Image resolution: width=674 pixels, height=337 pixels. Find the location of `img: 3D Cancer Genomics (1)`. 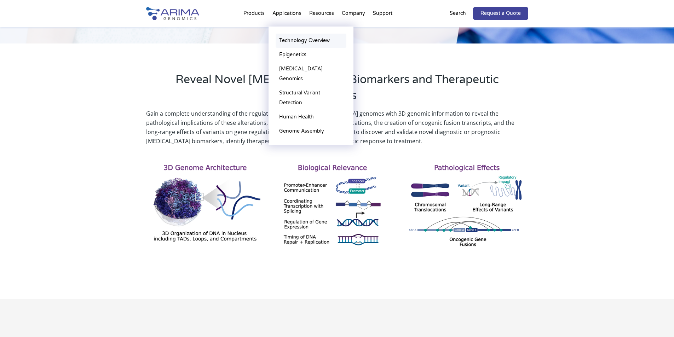

img: 3D Cancer Genomics (1) is located at coordinates (337, 203).